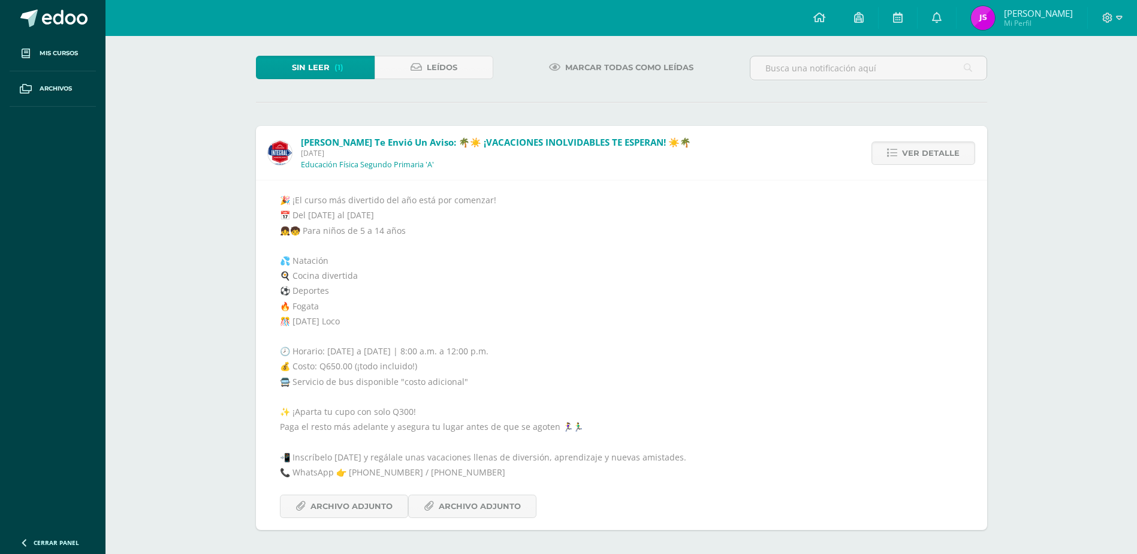  I want to click on a: Mis cursos, so click(53, 53).